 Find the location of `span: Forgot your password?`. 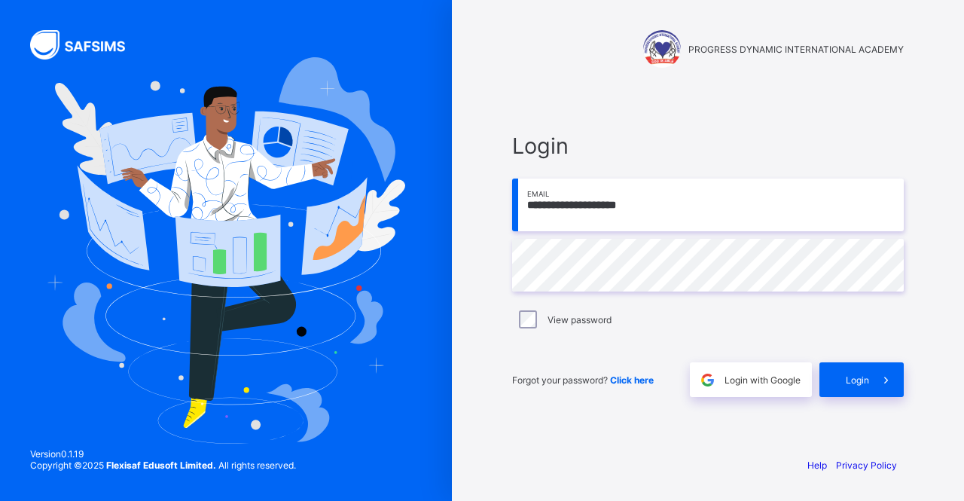

span: Forgot your password? is located at coordinates (583, 380).